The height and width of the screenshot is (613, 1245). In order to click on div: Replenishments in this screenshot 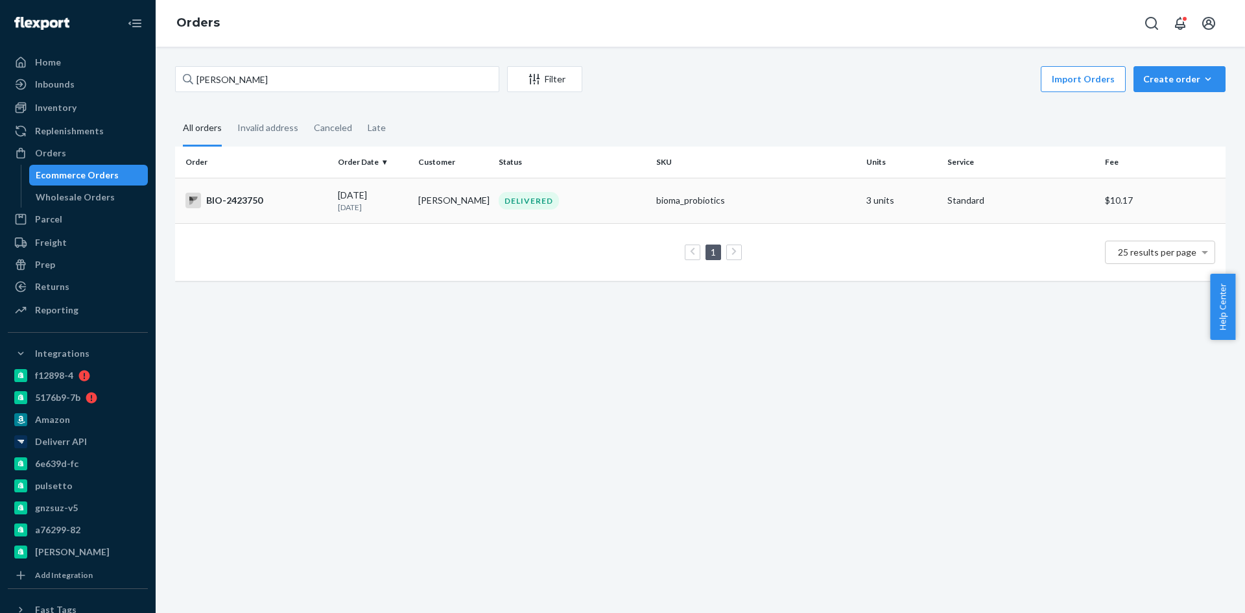, I will do `click(69, 131)`.